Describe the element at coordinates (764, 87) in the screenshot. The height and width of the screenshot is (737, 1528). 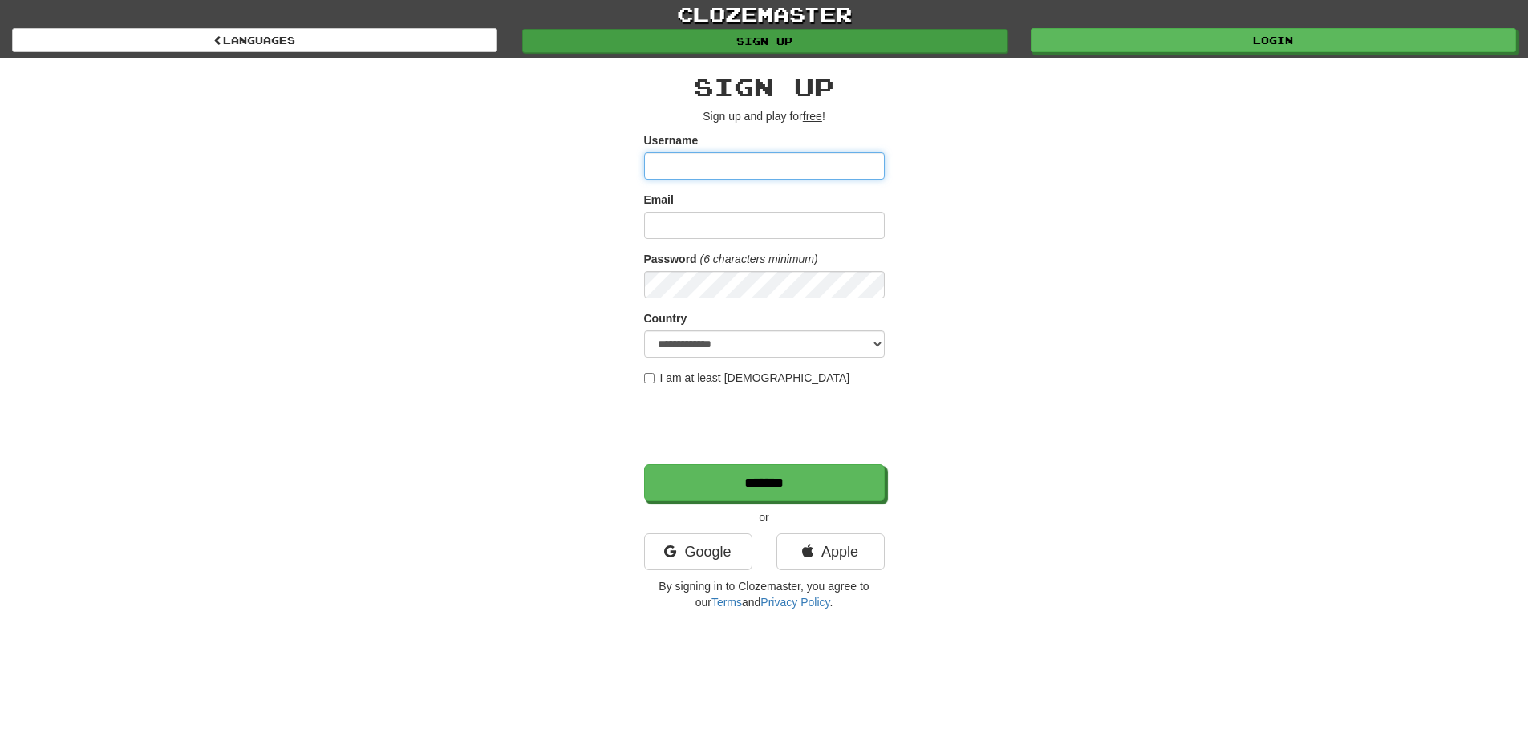
I see `h2: Sign up` at that location.